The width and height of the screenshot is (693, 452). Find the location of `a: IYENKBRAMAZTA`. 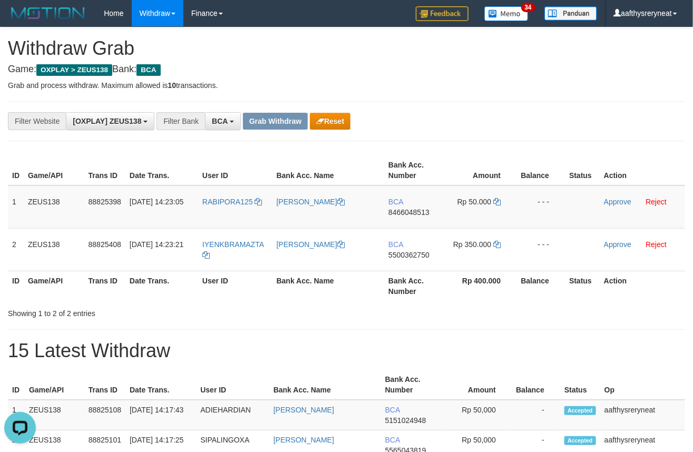

a: IYENKBRAMAZTA is located at coordinates (233, 250).